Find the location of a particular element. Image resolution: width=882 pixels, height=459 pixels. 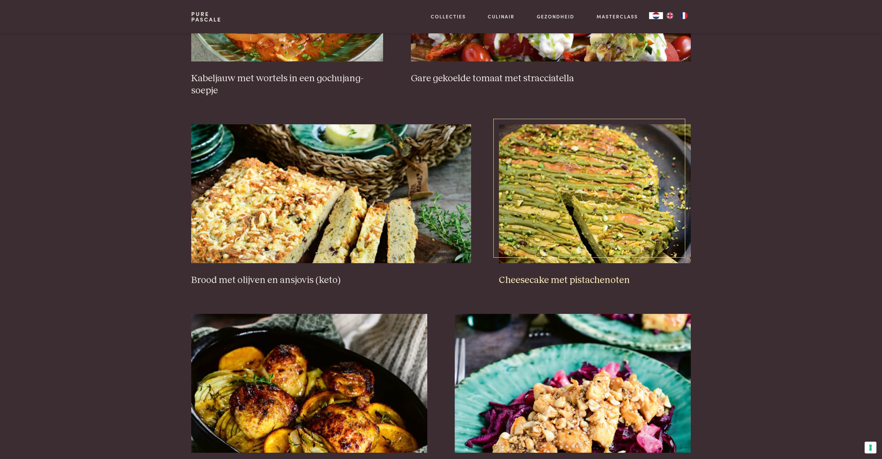

a: Masterclass is located at coordinates (617, 16).